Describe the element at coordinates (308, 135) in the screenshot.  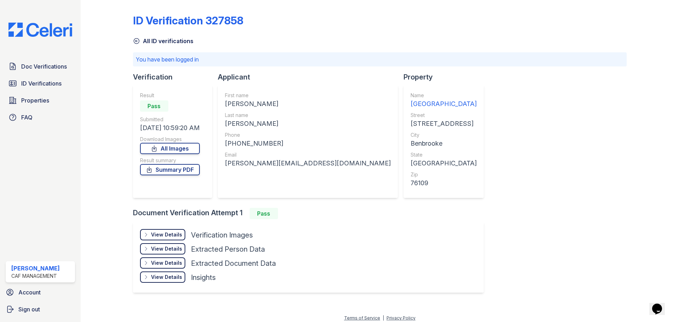
I see `div: Phone` at that location.